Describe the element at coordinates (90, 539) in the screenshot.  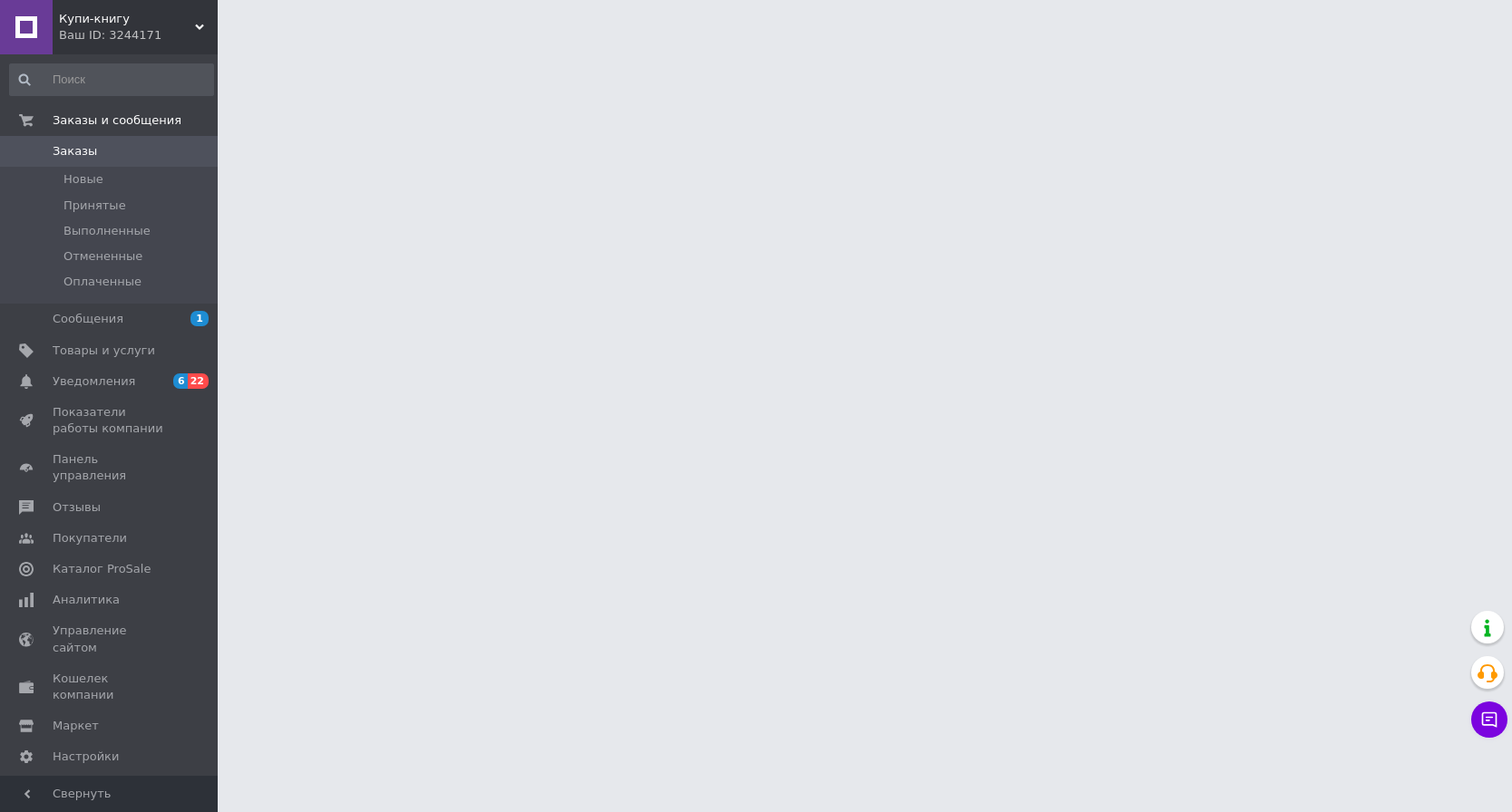
I see `span: Покупатели` at that location.